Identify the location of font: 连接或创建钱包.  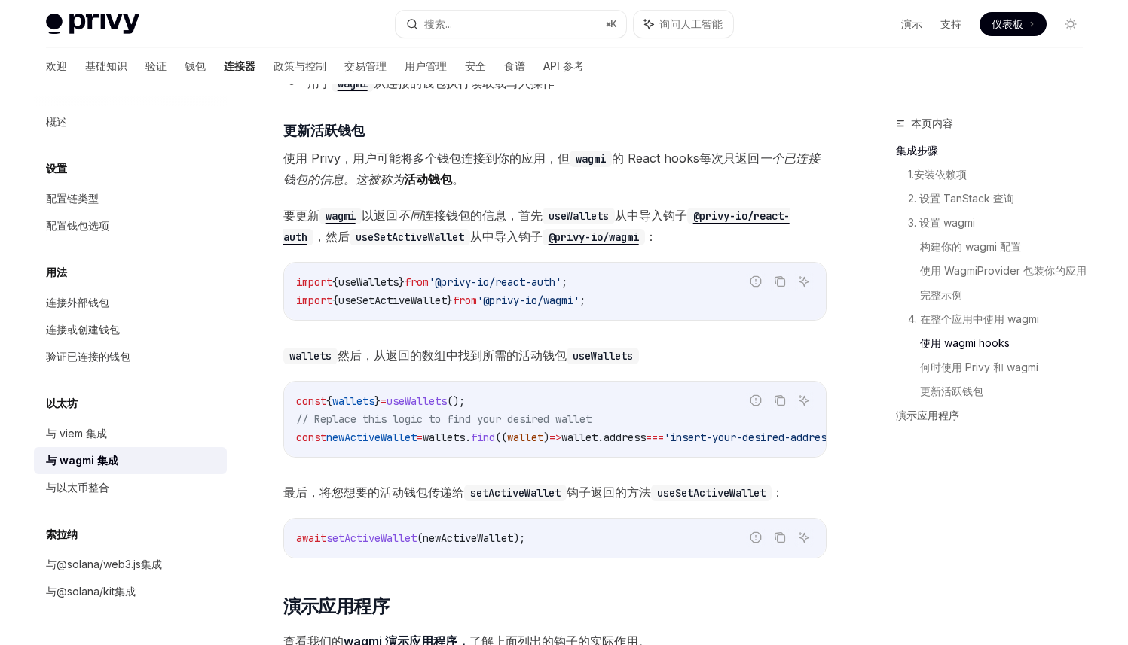
(83, 329).